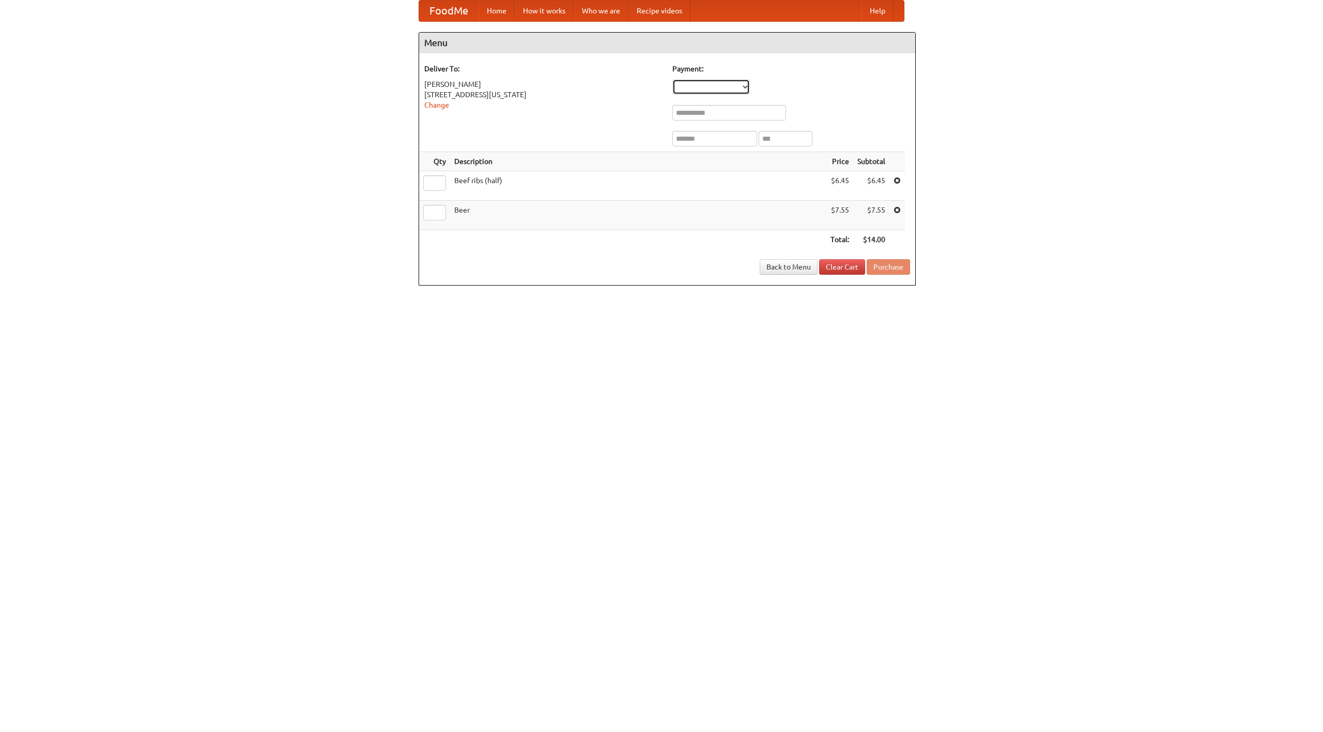 The width and height of the screenshot is (1323, 732). What do you see at coordinates (791, 69) in the screenshot?
I see `h5: Payment:` at bounding box center [791, 69].